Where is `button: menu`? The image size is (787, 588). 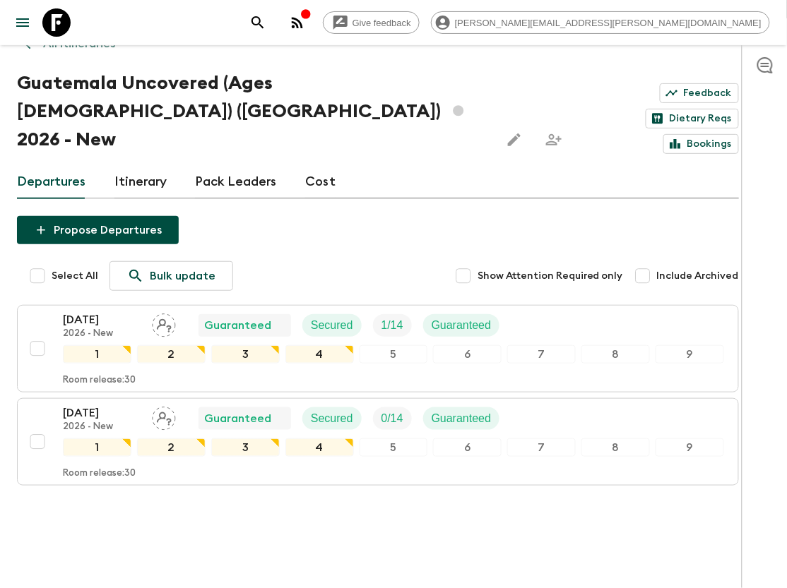 button: menu is located at coordinates (23, 23).